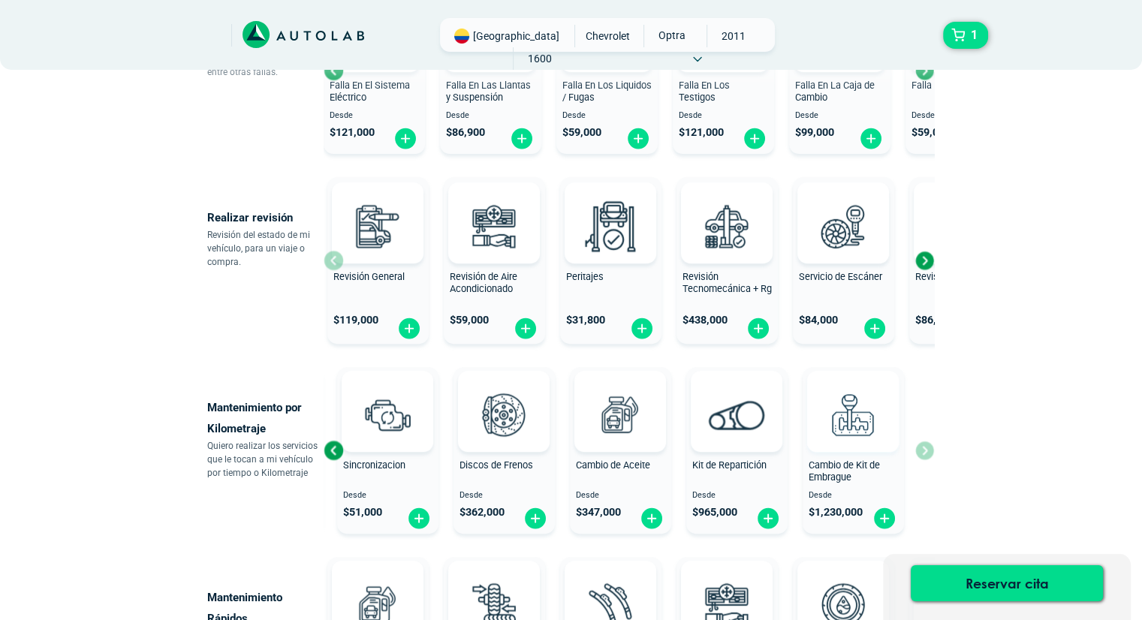 The width and height of the screenshot is (1142, 620). Describe the element at coordinates (378, 226) in the screenshot. I see `img: revision_general-v3.svg` at that location.